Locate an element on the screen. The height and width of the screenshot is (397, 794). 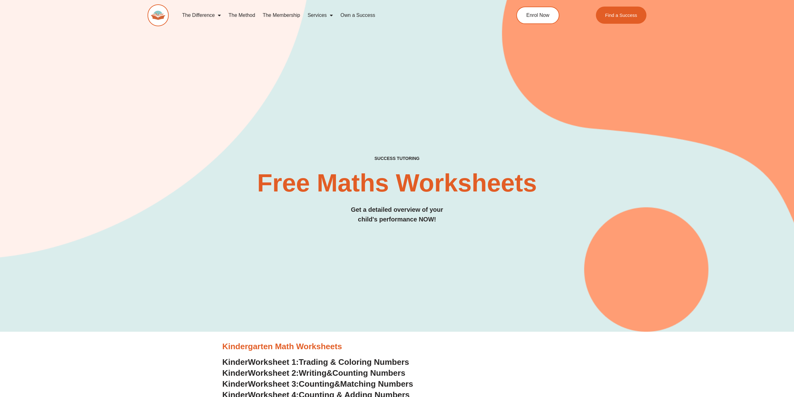
span: Worksheet 1: is located at coordinates (273, 362).